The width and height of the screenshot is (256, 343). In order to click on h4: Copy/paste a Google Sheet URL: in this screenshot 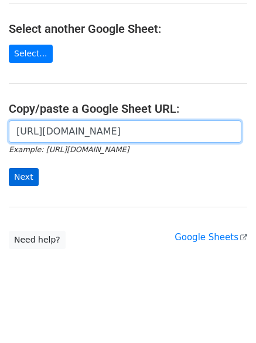, I will do `click(128, 109)`.